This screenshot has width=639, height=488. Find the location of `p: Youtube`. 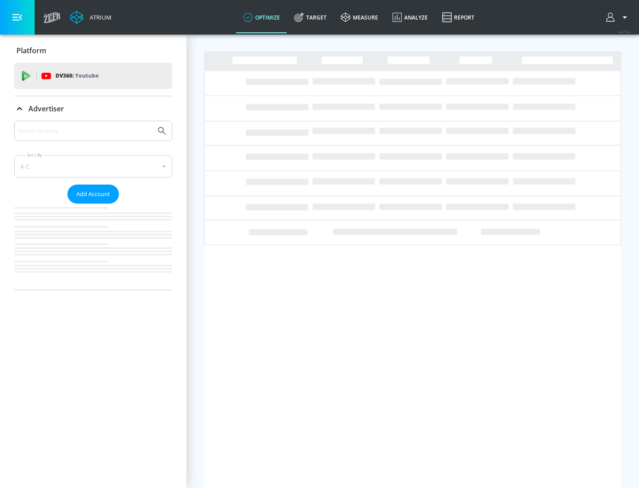

p: Youtube is located at coordinates (86, 75).